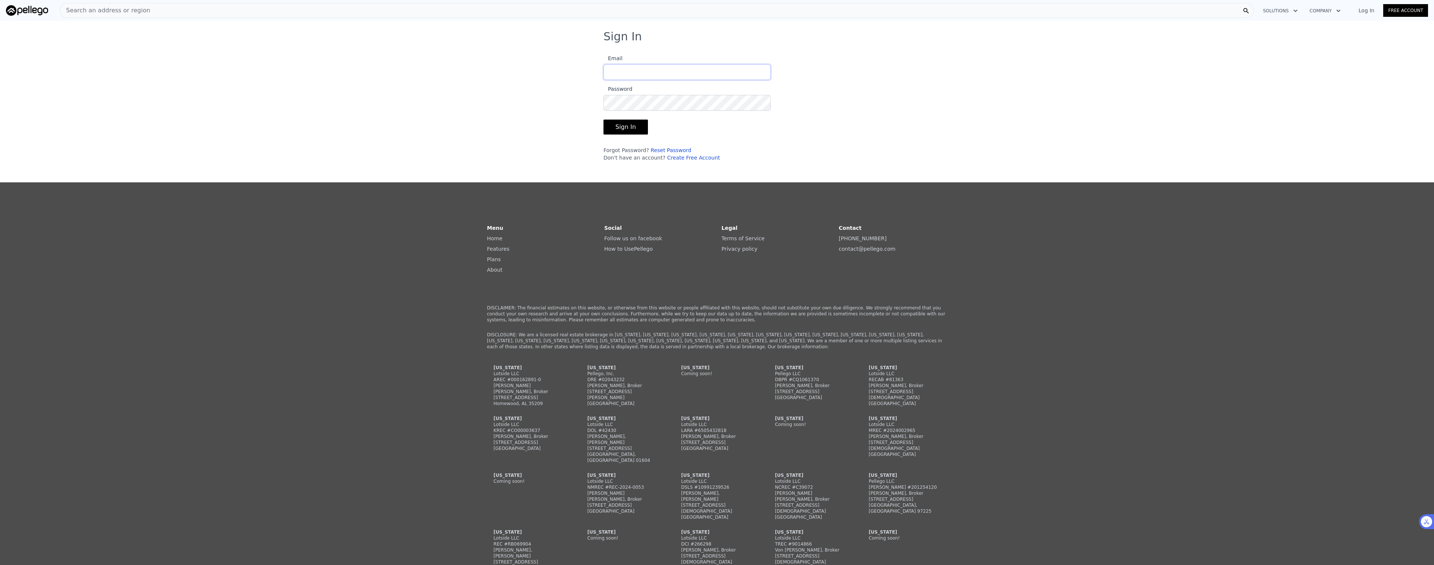 The height and width of the screenshot is (565, 1434). What do you see at coordinates (811, 544) in the screenshot?
I see `div: TREC #9014866` at bounding box center [811, 544].